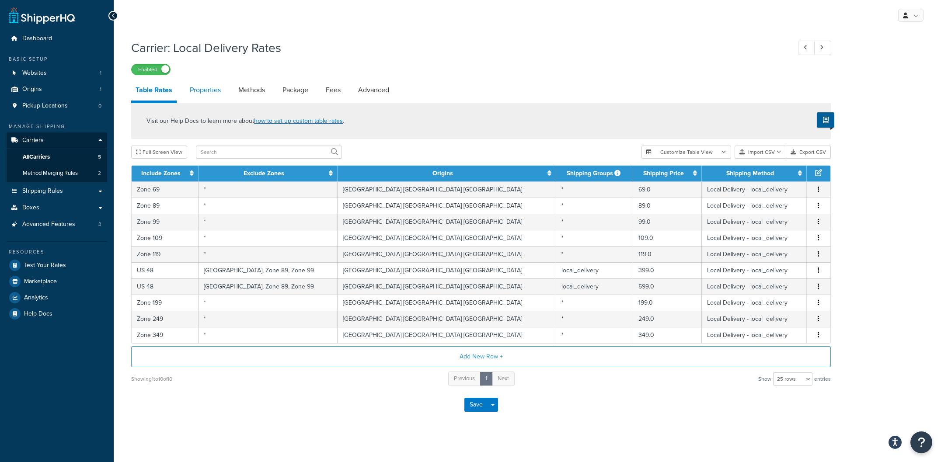 This screenshot has width=941, height=462. Describe the element at coordinates (686, 152) in the screenshot. I see `button: Customize Table View` at that location.